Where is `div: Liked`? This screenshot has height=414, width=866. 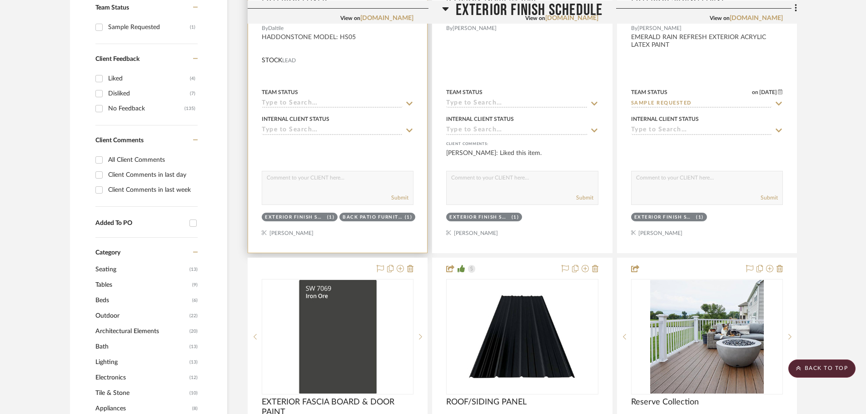 div: Liked is located at coordinates (149, 79).